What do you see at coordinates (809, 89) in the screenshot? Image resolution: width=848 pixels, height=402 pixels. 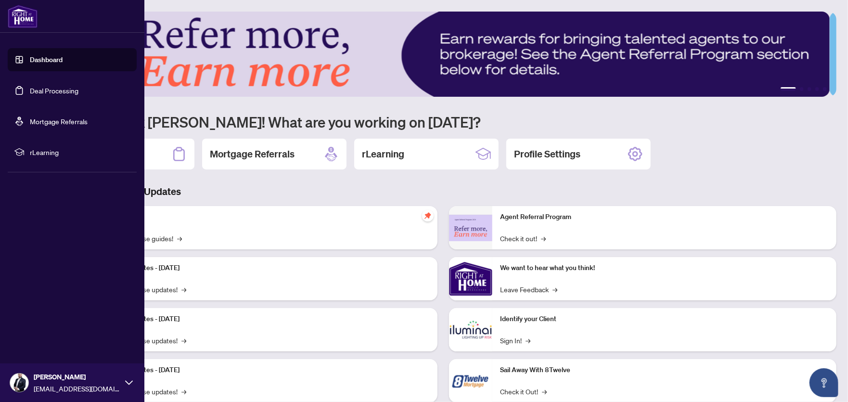 I see `button: 3` at bounding box center [809, 89].